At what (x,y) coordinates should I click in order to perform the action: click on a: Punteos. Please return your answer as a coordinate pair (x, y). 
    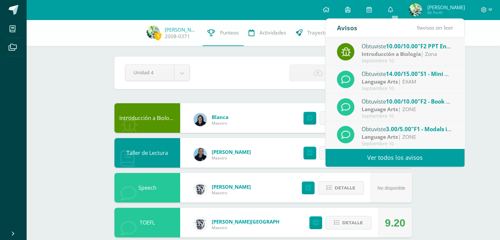
    Looking at the image, I should click on (223, 33).